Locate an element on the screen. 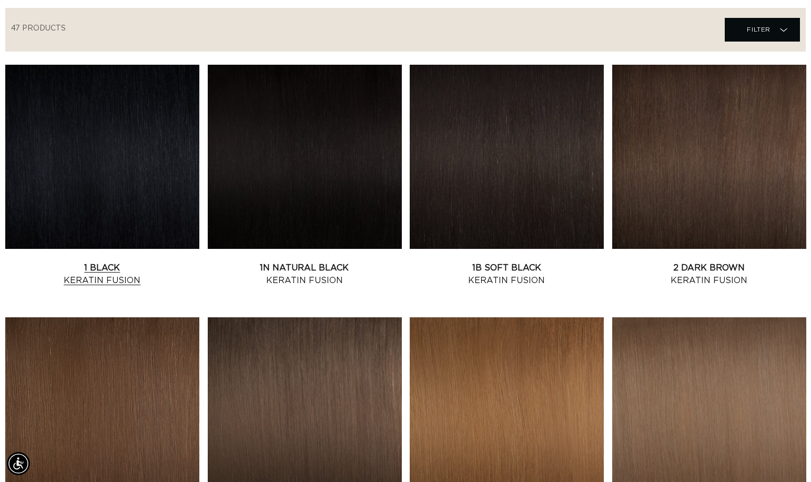 The height and width of the screenshot is (482, 811). a: 2 Dark Brown Keratin Fusion is located at coordinates (709, 274).